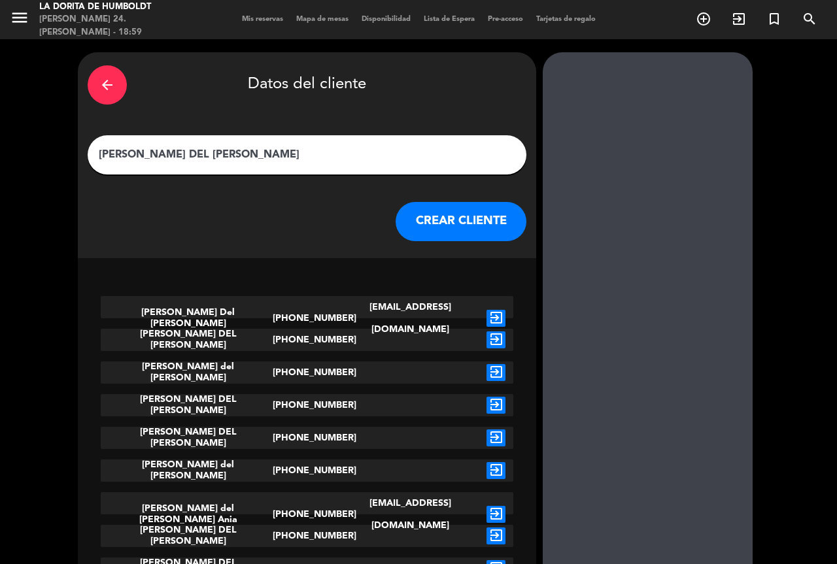 The height and width of the screenshot is (564, 837). What do you see at coordinates (505, 19) in the screenshot?
I see `span: Pre-acceso` at bounding box center [505, 19].